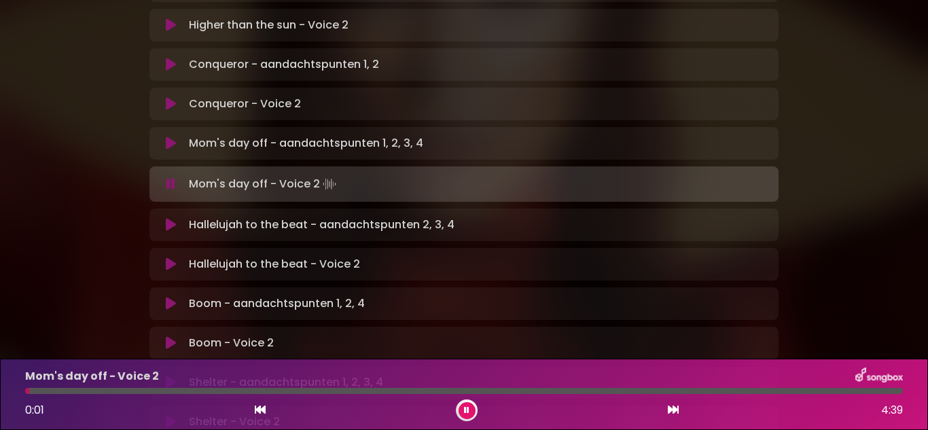 The image size is (928, 430). I want to click on p: Conqueror - Voice 2, so click(245, 104).